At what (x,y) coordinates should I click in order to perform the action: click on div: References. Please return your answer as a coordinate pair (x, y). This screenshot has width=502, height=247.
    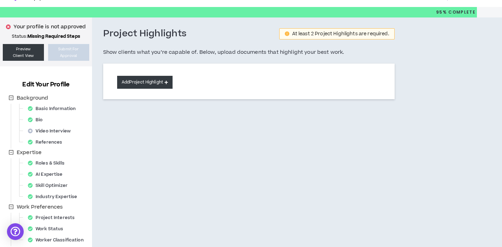
    Looking at the image, I should click on (47, 142).